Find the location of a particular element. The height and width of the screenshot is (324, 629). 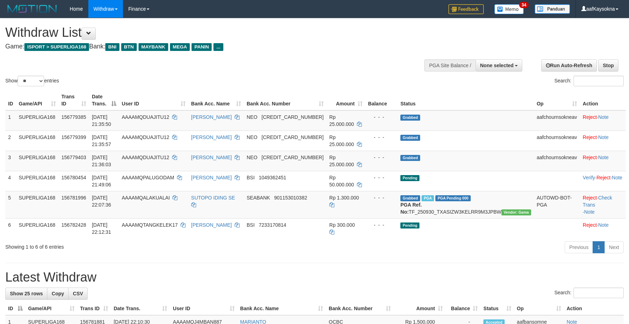

span: MAYBANK is located at coordinates (153, 47).